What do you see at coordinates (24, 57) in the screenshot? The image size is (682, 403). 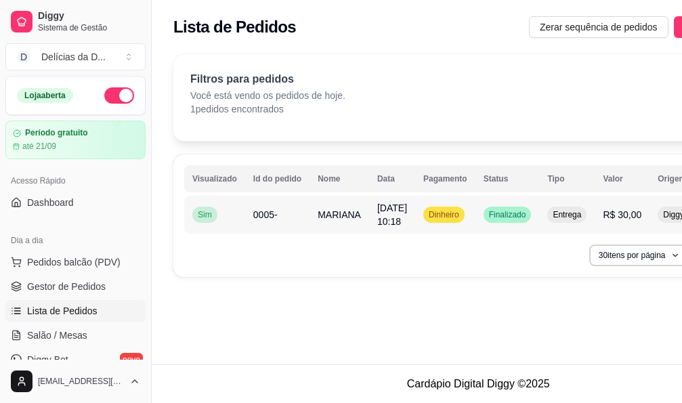 I see `span: D` at bounding box center [24, 57].